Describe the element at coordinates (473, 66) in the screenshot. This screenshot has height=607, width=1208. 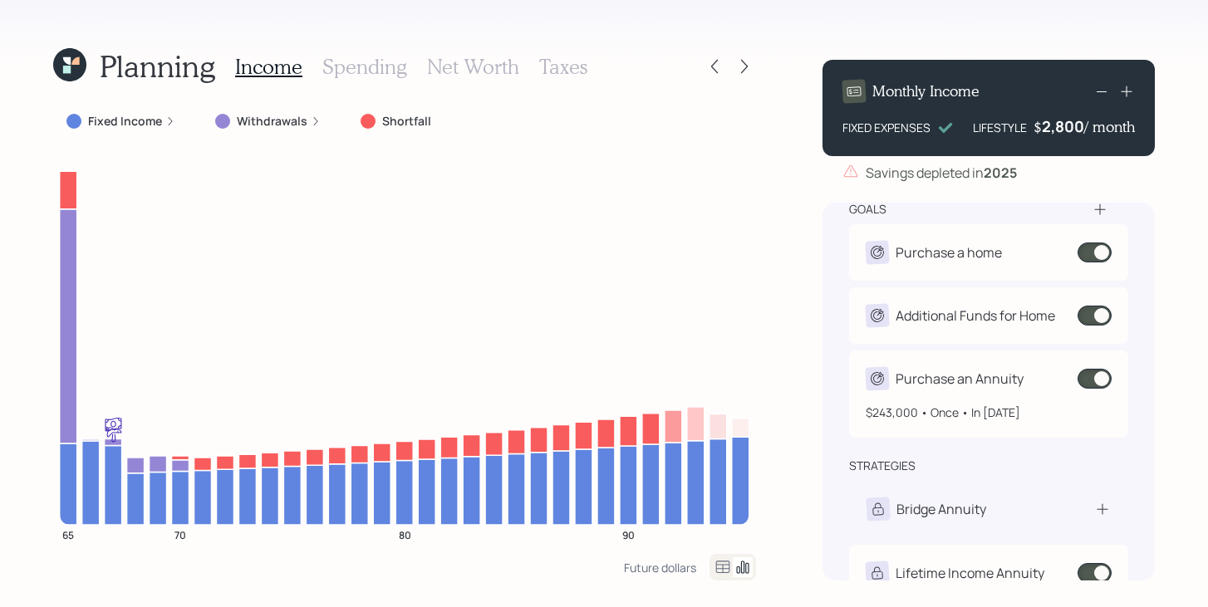
I see `h3: Net Worth` at that location.